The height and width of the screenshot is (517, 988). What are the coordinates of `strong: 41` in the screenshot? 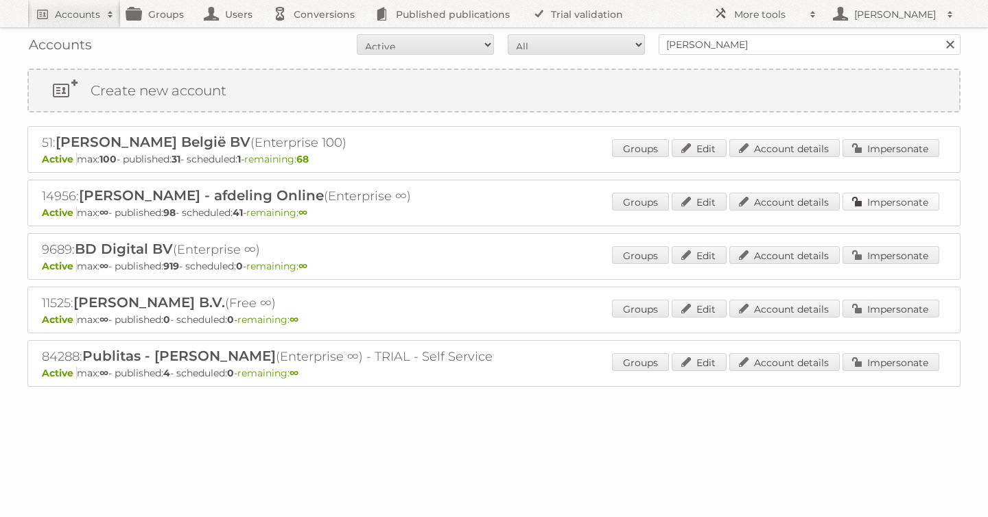 It's located at (237, 213).